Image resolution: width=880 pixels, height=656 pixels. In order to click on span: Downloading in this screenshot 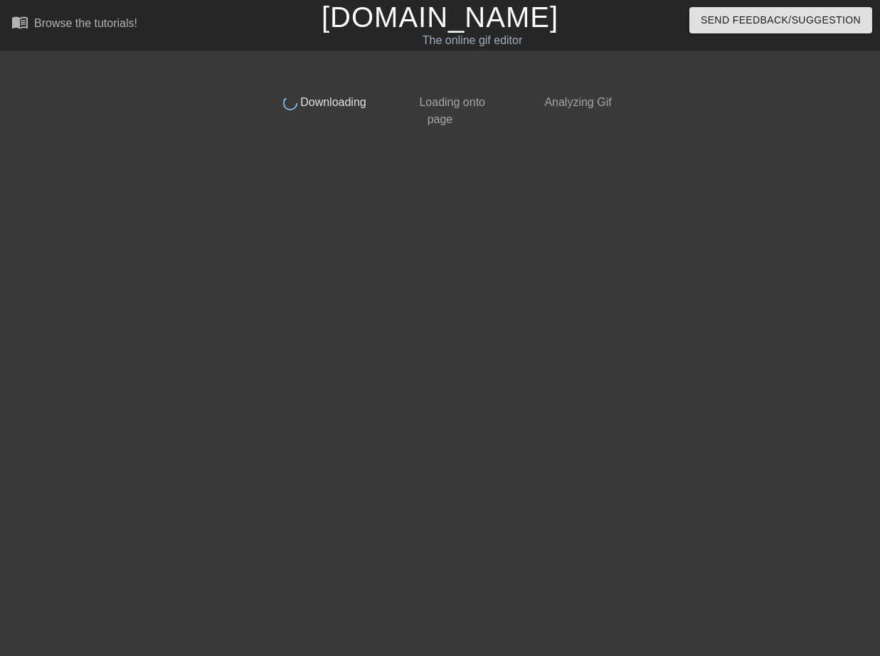, I will do `click(331, 102)`.